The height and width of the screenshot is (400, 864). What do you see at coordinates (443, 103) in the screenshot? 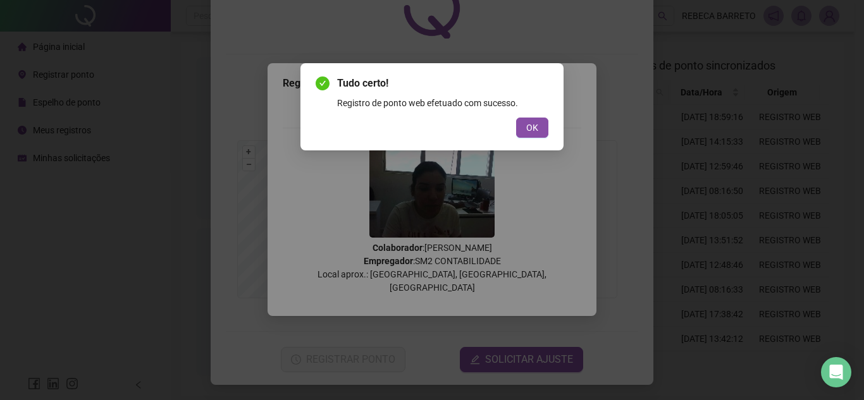
I see `div: Registro de ponto web efetuado com sucesso.` at bounding box center [443, 103].